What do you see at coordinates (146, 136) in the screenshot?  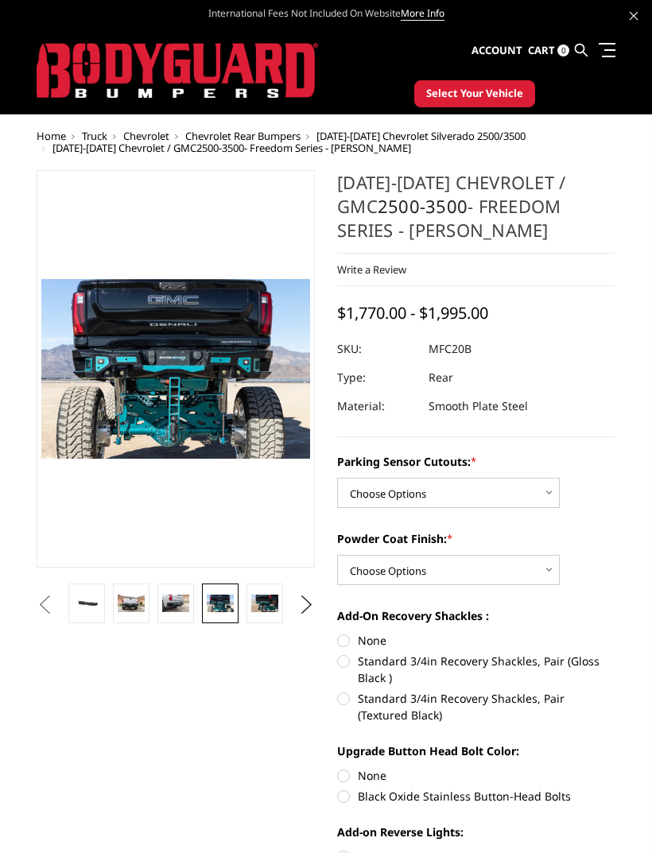 I see `a: Chevrolet` at bounding box center [146, 136].